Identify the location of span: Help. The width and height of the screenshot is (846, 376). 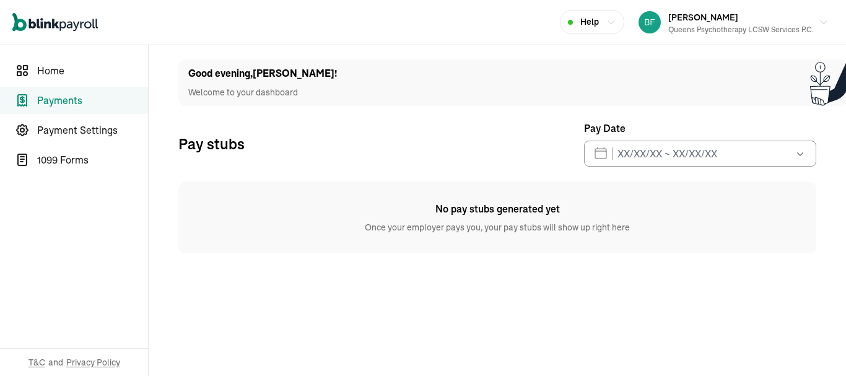
(589, 22).